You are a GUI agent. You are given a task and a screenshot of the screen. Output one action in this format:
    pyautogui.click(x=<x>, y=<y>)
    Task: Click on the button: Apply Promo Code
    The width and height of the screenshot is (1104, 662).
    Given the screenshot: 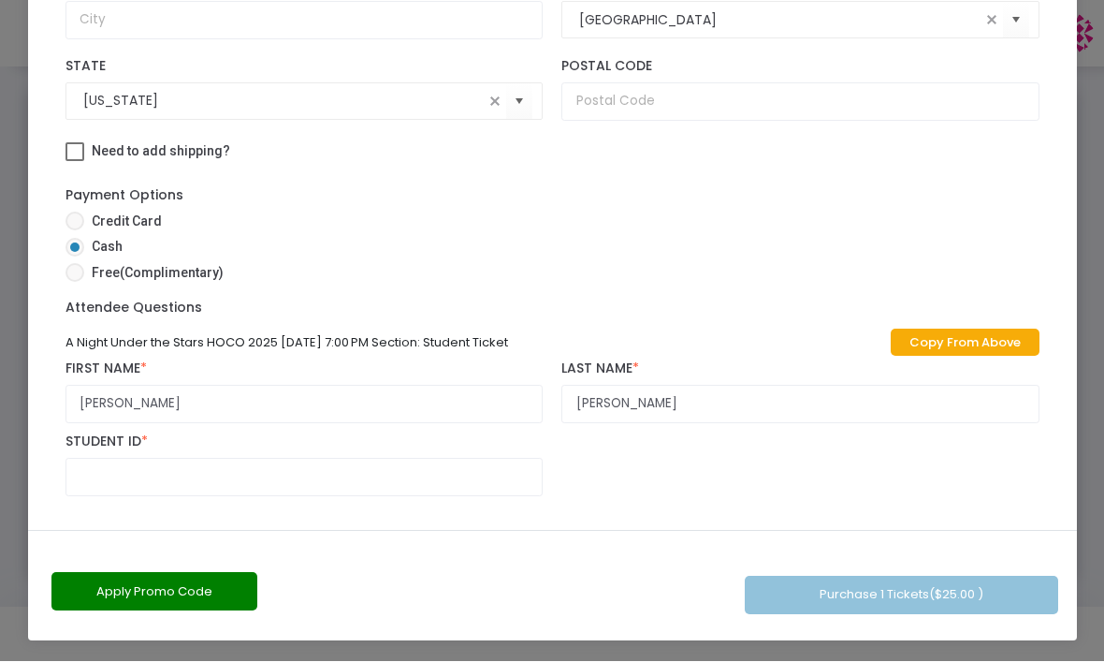 What is the action you would take?
    pyautogui.click(x=154, y=591)
    